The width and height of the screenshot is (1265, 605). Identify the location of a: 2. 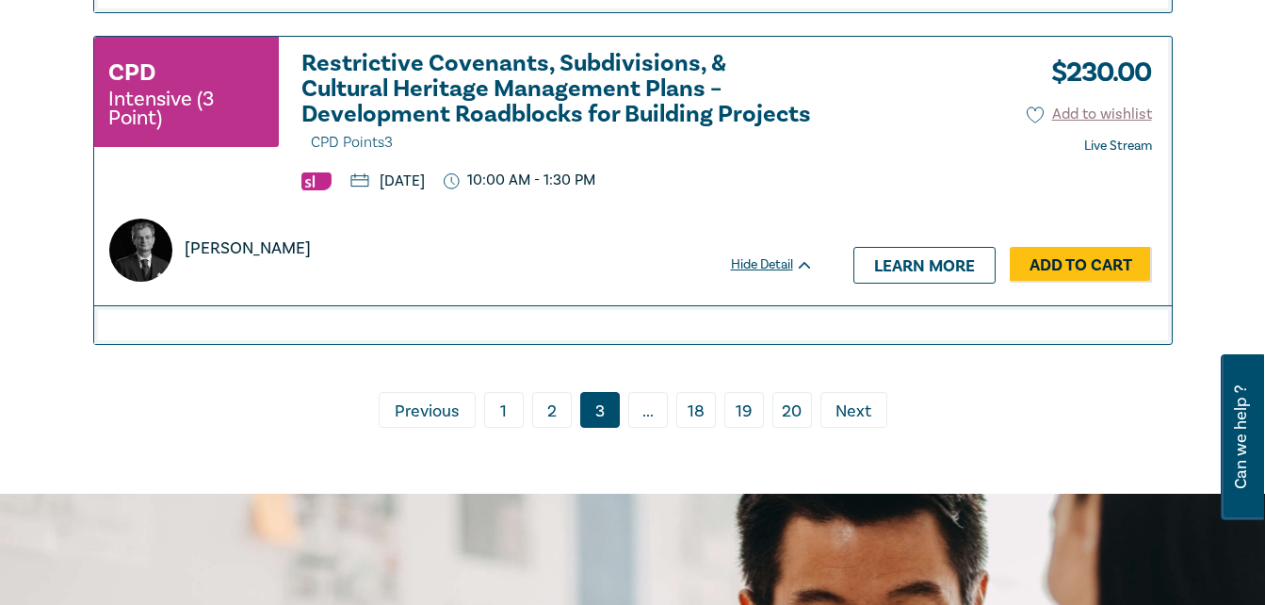
(552, 410).